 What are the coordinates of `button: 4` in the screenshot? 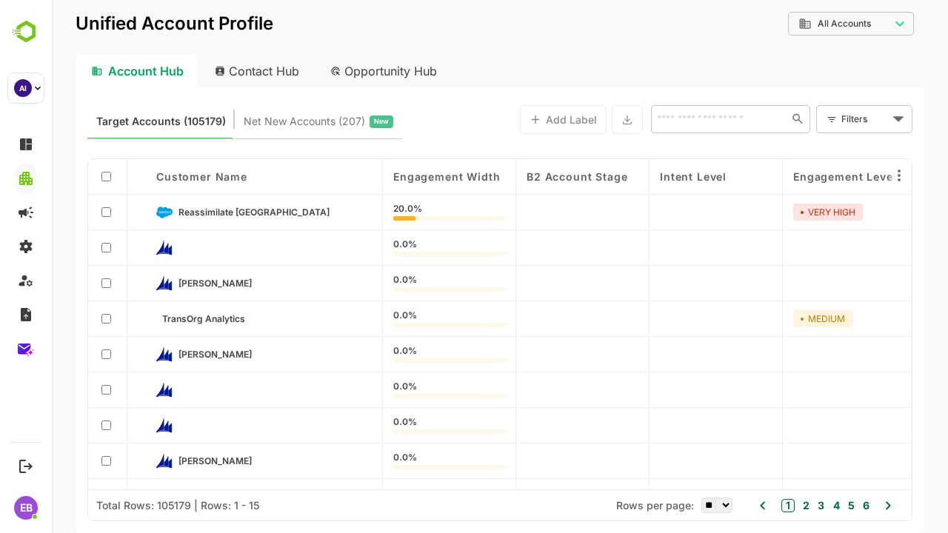 It's located at (783, 506).